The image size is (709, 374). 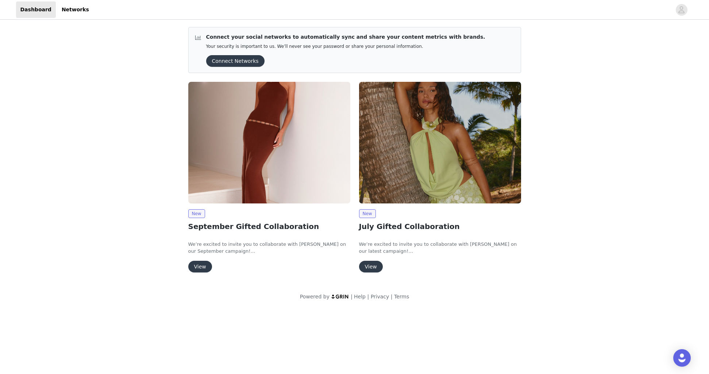 I want to click on button: Connect Networks, so click(x=235, y=61).